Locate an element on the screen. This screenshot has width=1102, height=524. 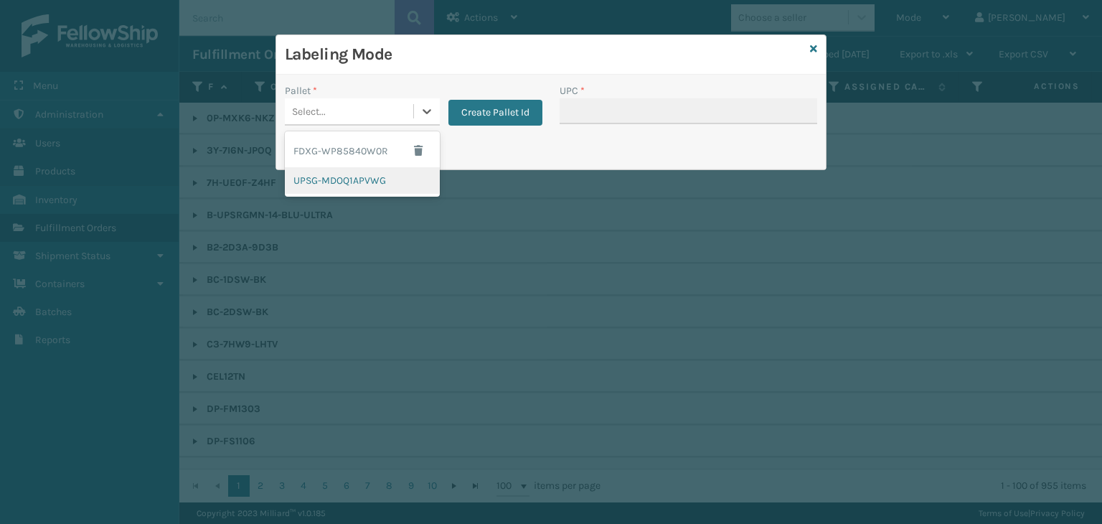
h3: Labeling Mode is located at coordinates (544, 55).